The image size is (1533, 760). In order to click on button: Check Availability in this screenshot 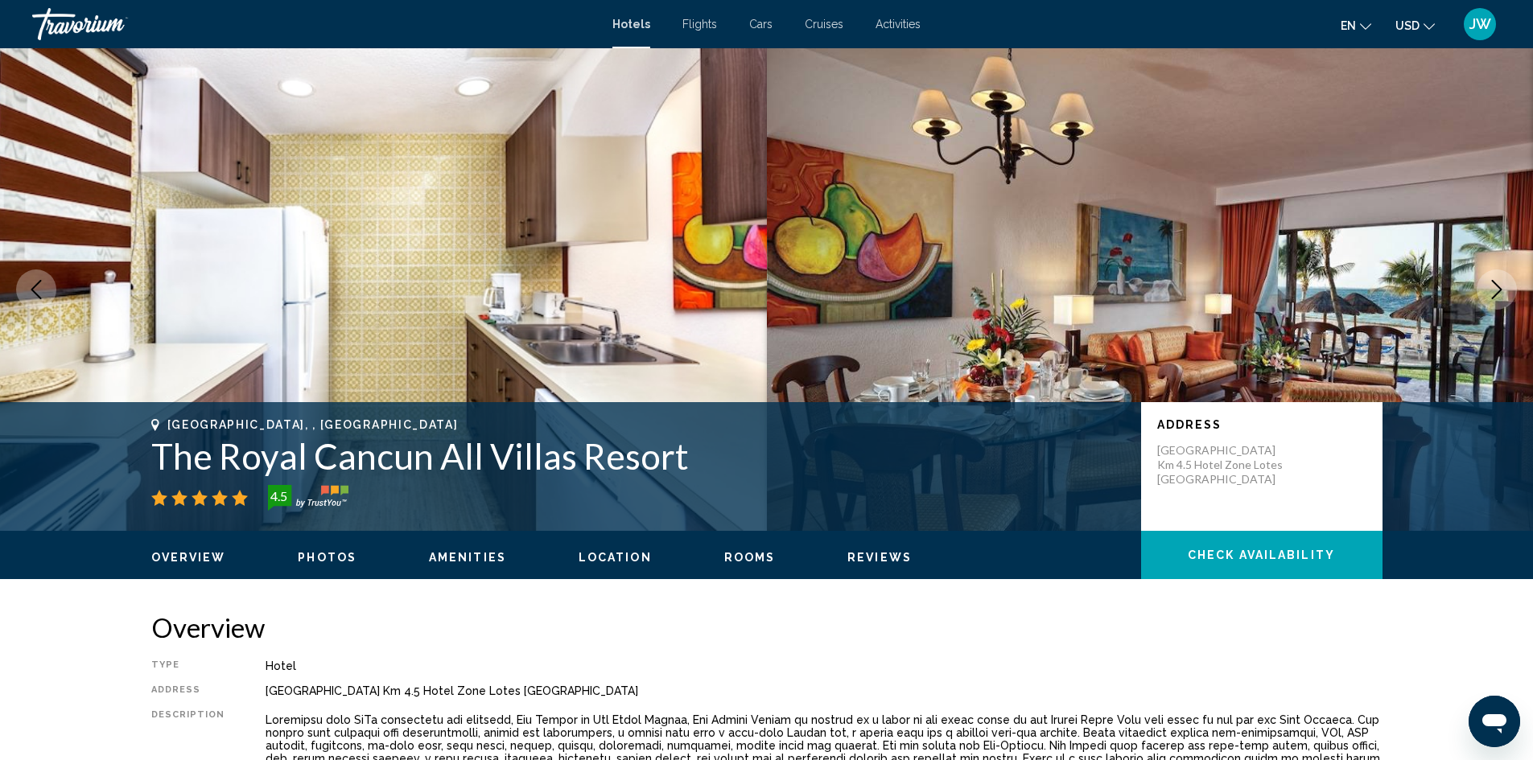, I will do `click(1262, 555)`.